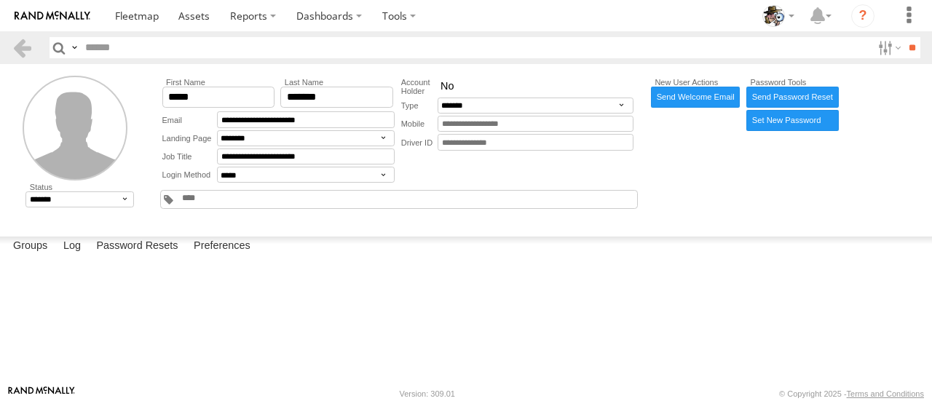 The height and width of the screenshot is (401, 932). I want to click on label: Type, so click(420, 106).